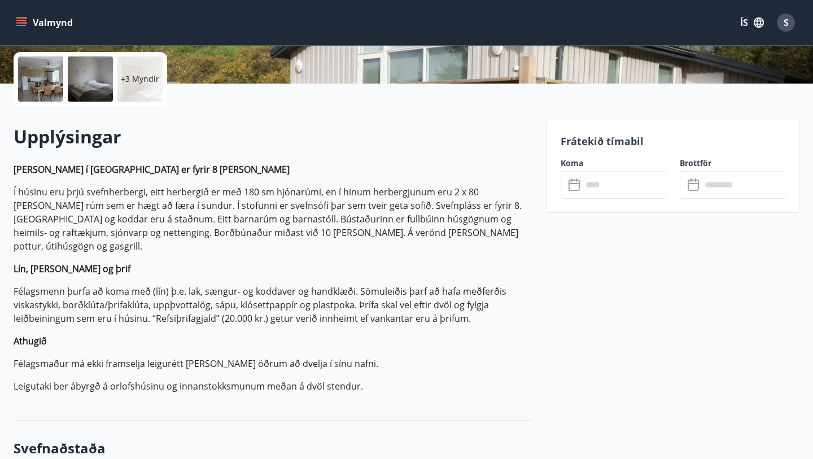  I want to click on button: ÍS, so click(752, 23).